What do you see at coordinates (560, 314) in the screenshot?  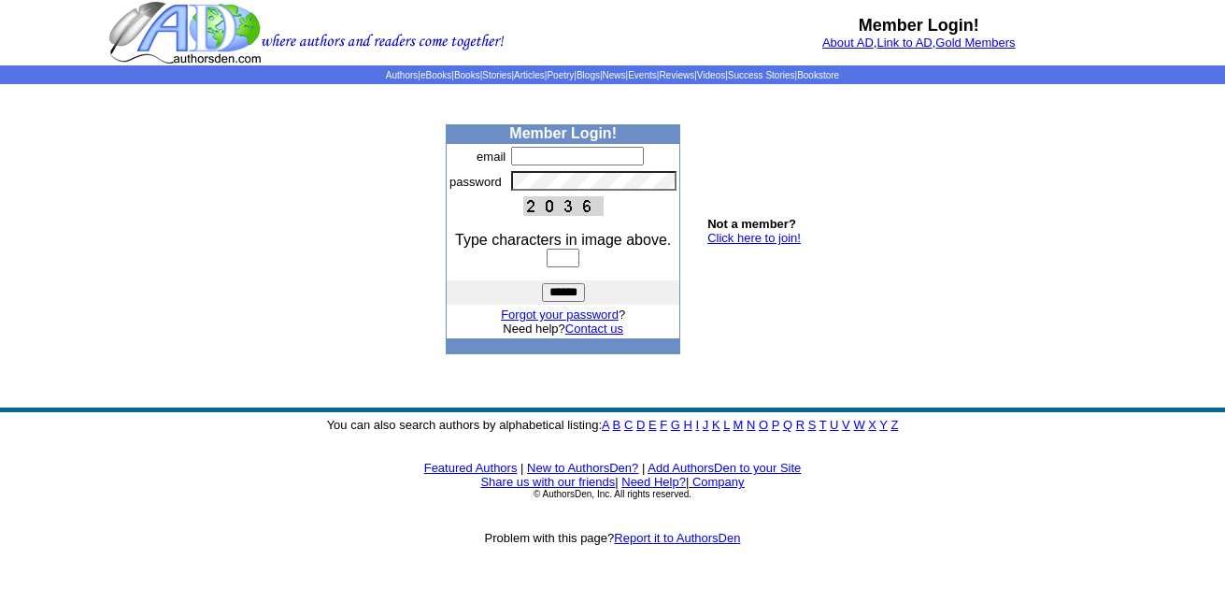 I see `a: Forgot your password` at bounding box center [560, 314].